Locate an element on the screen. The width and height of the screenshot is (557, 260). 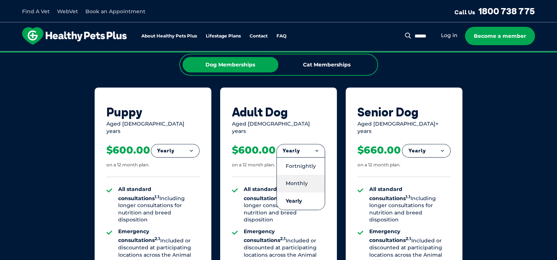
a: Lifestage Plans is located at coordinates (223, 36).